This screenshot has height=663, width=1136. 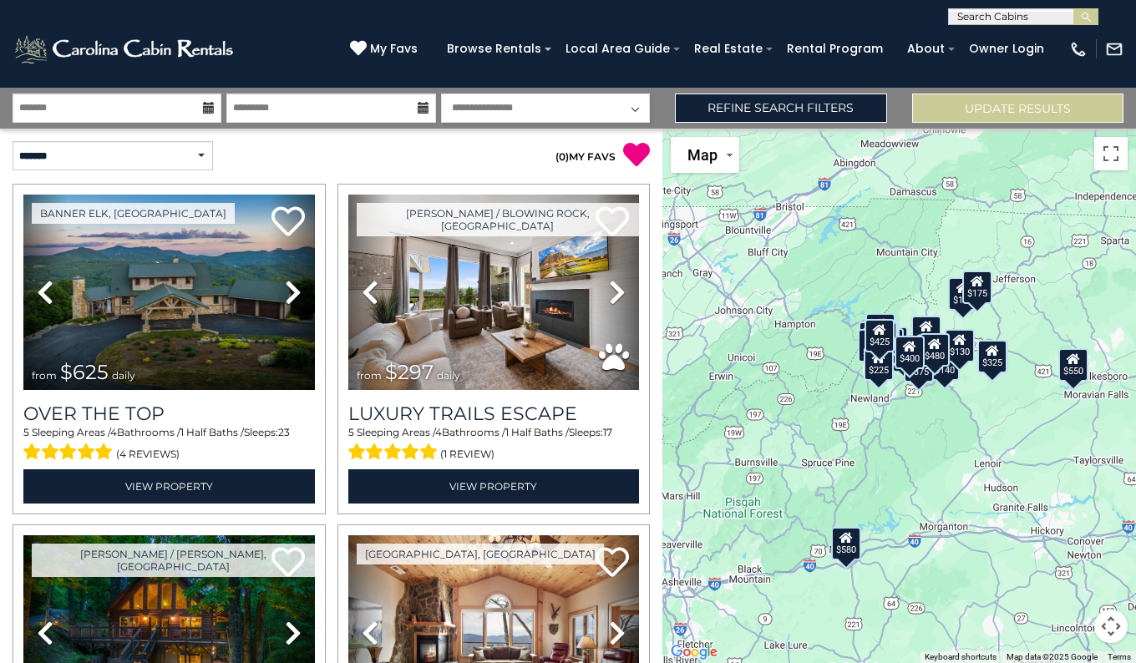 I want to click on span: Map data ©2025 Google, so click(x=1052, y=657).